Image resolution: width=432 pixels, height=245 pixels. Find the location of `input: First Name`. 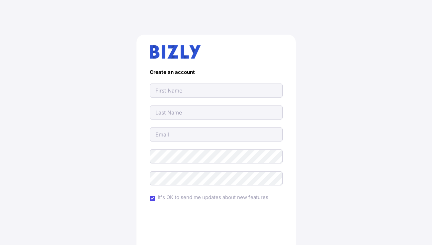

input: First Name is located at coordinates (216, 90).